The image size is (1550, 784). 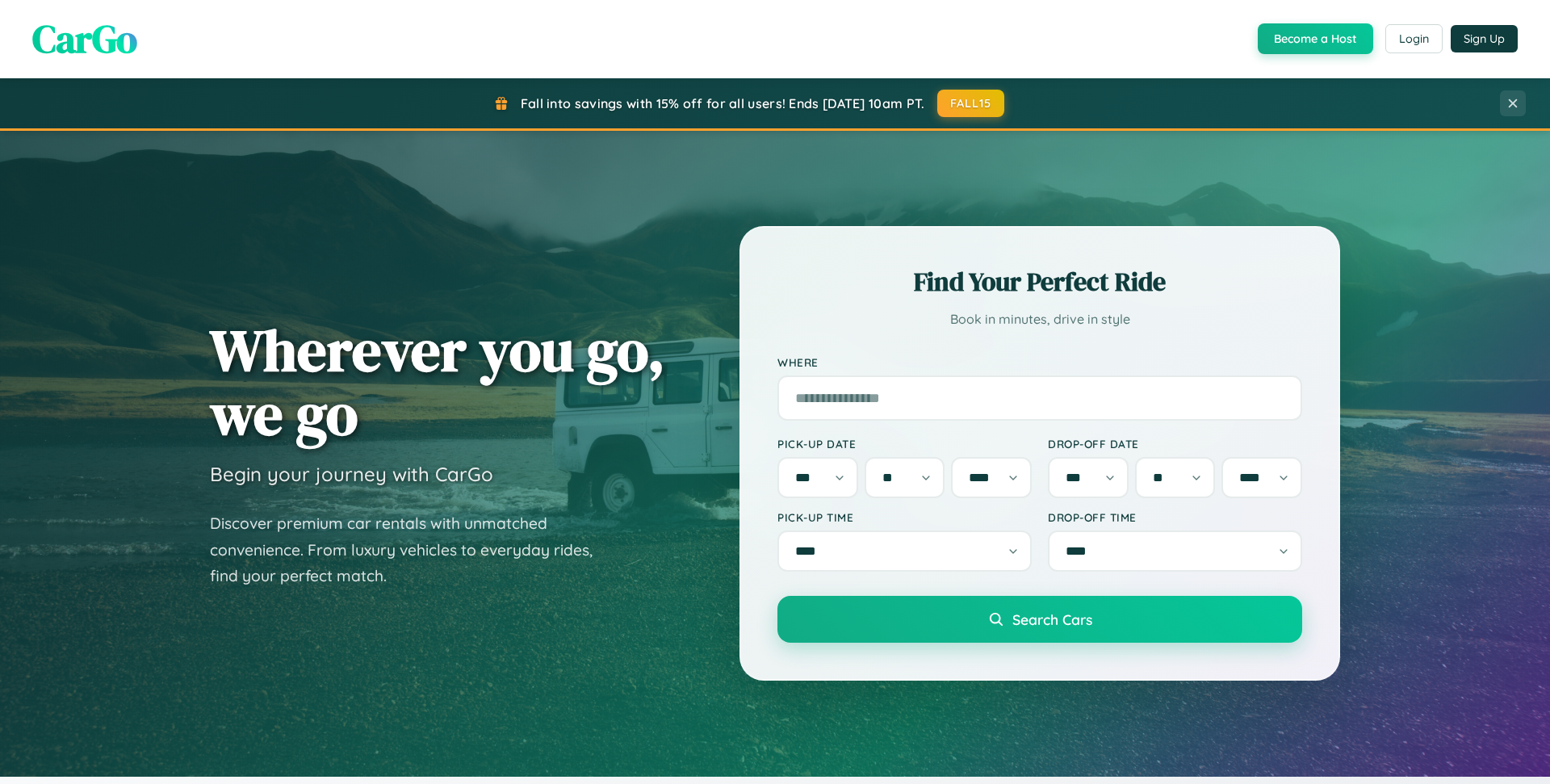 I want to click on span: CarGo, so click(x=85, y=39).